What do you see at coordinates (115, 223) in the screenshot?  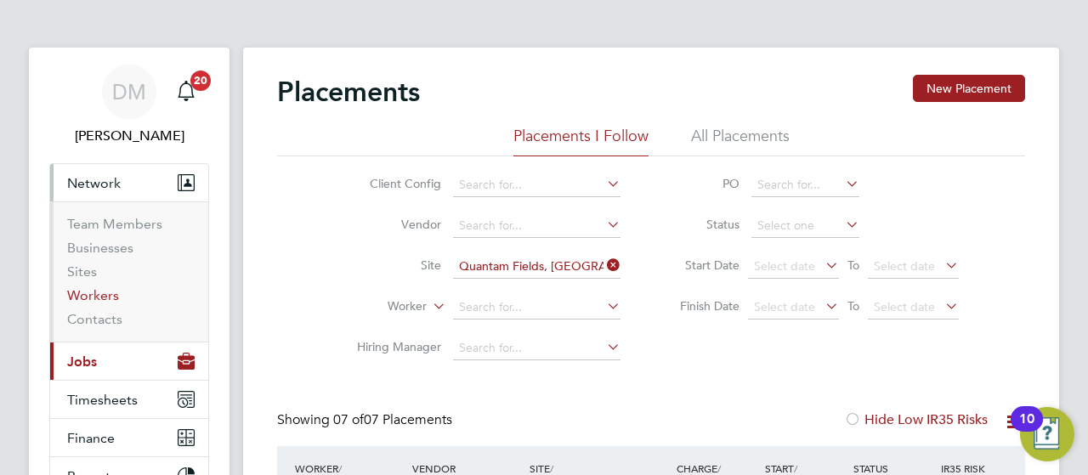 I see `a: Team Members` at bounding box center [115, 223].